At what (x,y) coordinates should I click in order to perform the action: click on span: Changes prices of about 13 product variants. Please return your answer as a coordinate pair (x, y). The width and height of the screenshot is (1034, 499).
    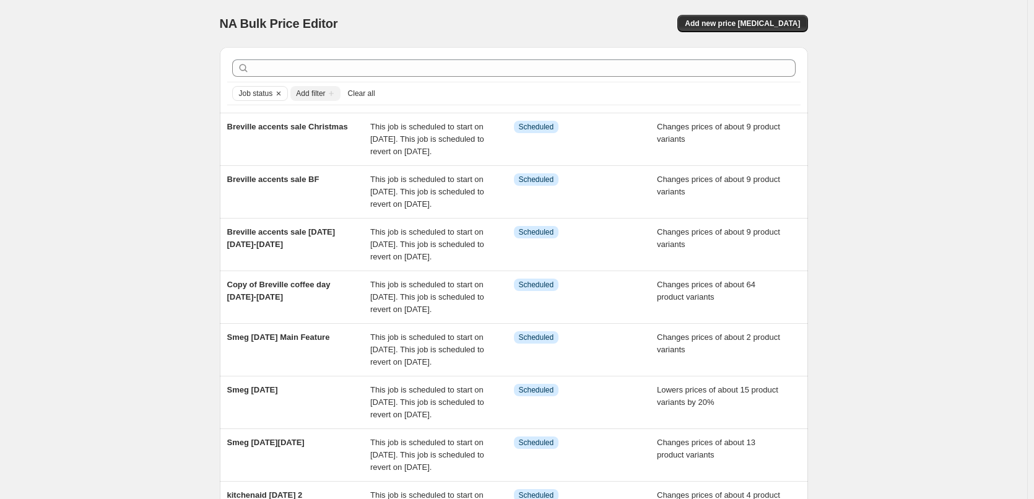
    Looking at the image, I should click on (706, 448).